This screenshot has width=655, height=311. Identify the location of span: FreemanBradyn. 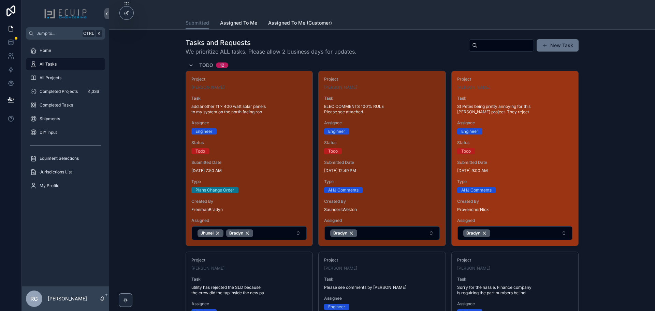
(249, 209).